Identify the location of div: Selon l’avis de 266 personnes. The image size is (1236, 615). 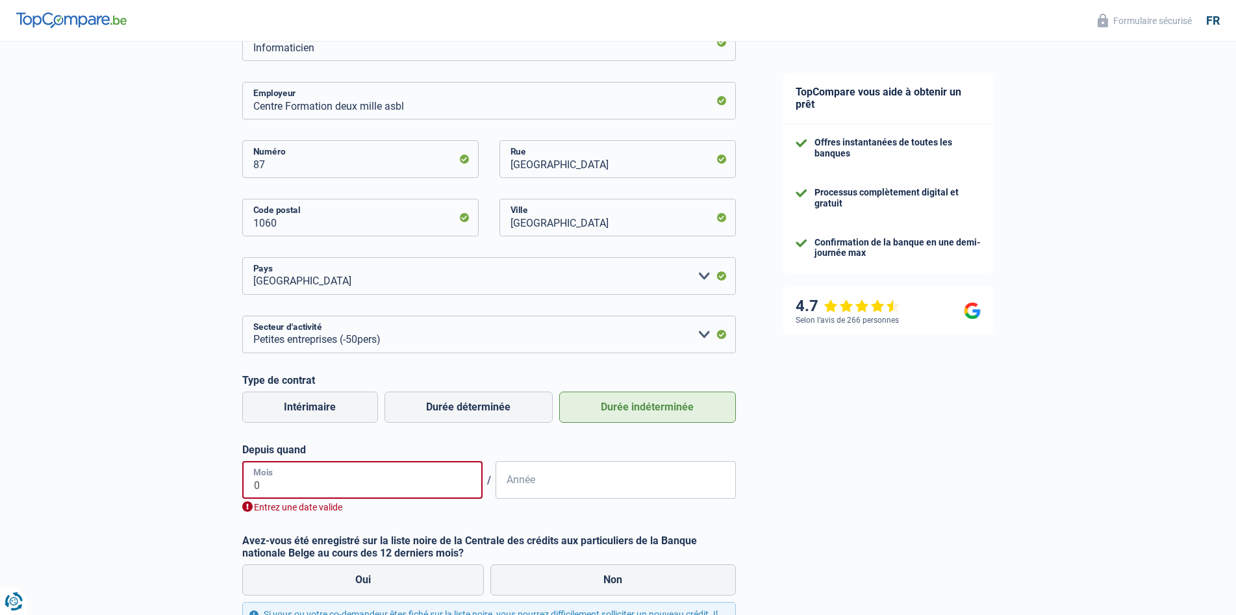
(847, 320).